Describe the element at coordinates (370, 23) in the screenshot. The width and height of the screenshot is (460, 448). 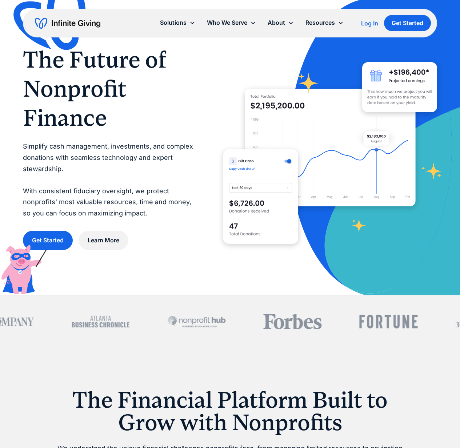
I see `div: Log In` at that location.